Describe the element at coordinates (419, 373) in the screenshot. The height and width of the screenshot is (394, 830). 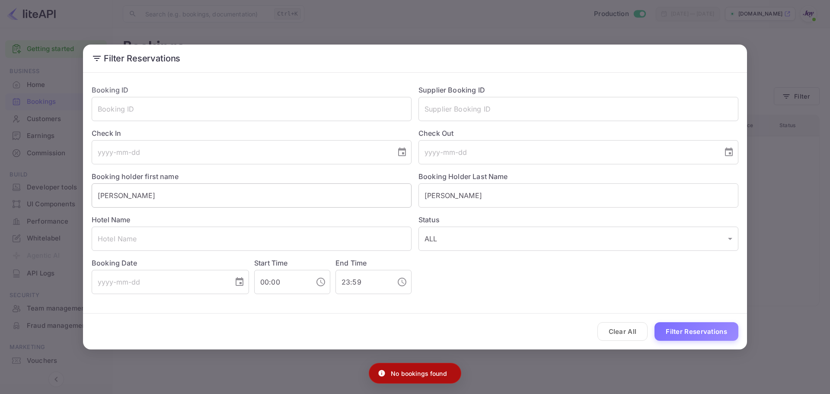
I see `p: No bookings found` at that location.